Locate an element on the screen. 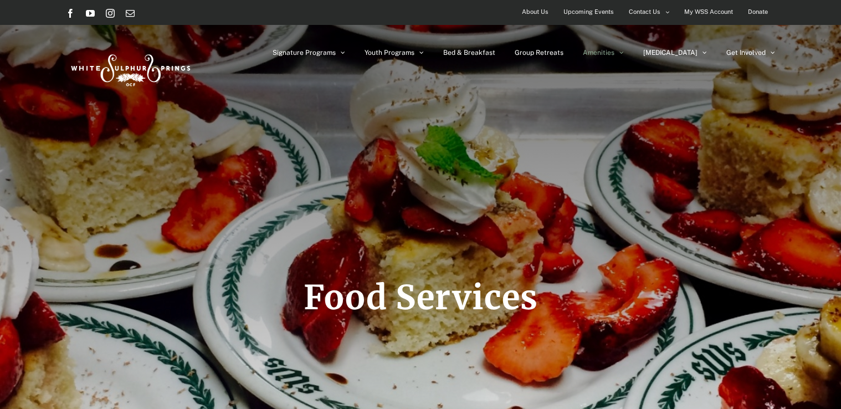 The width and height of the screenshot is (841, 409). span: Get Involved is located at coordinates (746, 53).